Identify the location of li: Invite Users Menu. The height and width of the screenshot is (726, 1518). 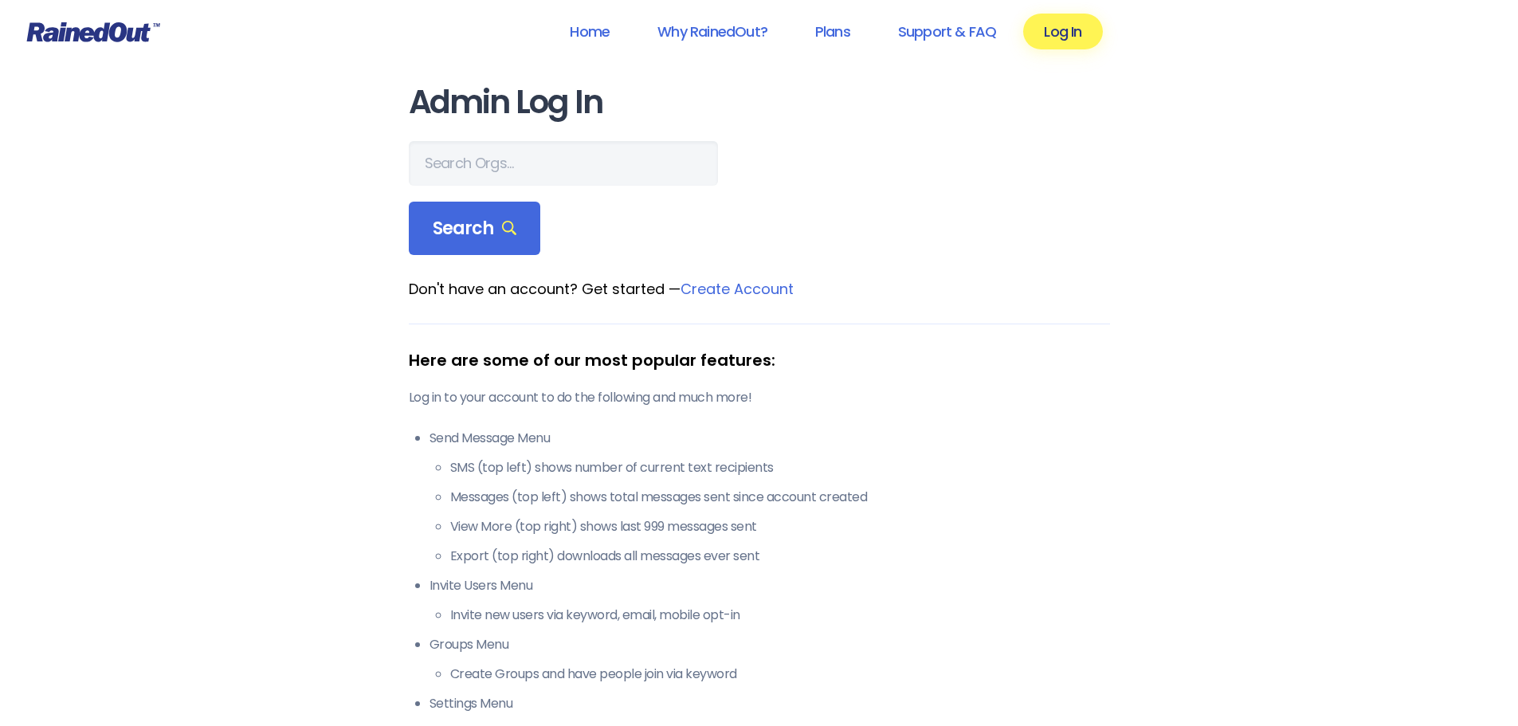
(770, 600).